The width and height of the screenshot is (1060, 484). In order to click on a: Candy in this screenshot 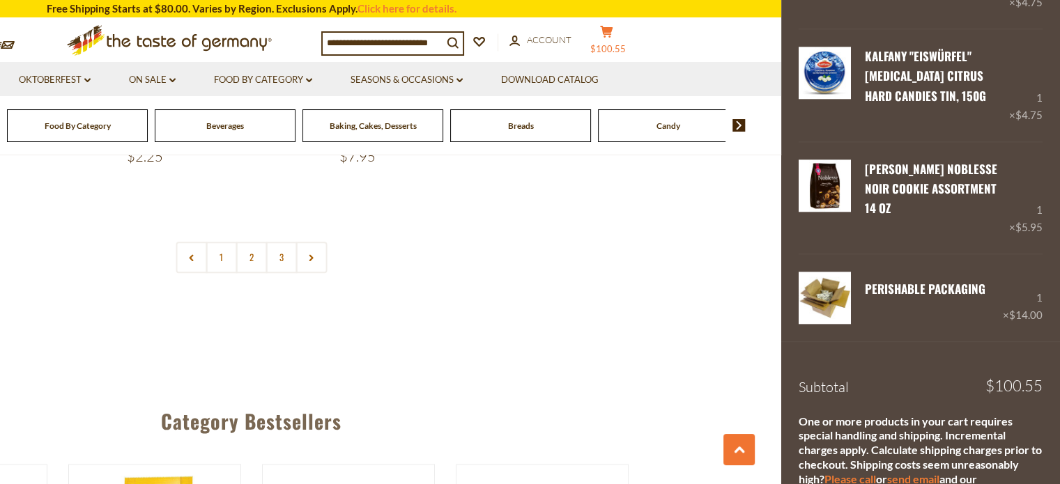, I will do `click(668, 125)`.